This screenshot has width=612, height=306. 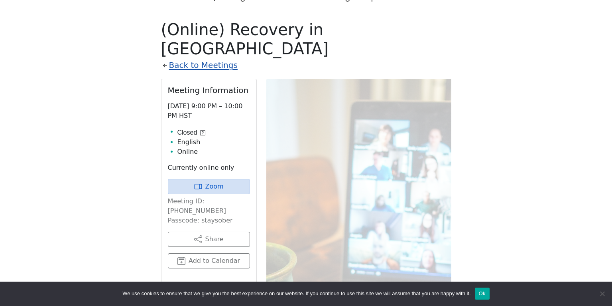 What do you see at coordinates (209, 239) in the screenshot?
I see `button: Share` at bounding box center [209, 239].